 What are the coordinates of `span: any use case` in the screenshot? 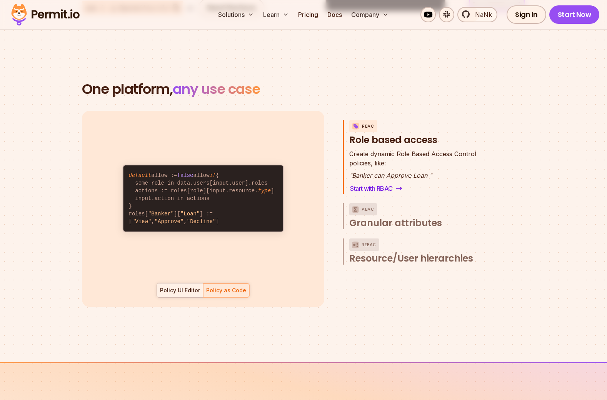 It's located at (216, 89).